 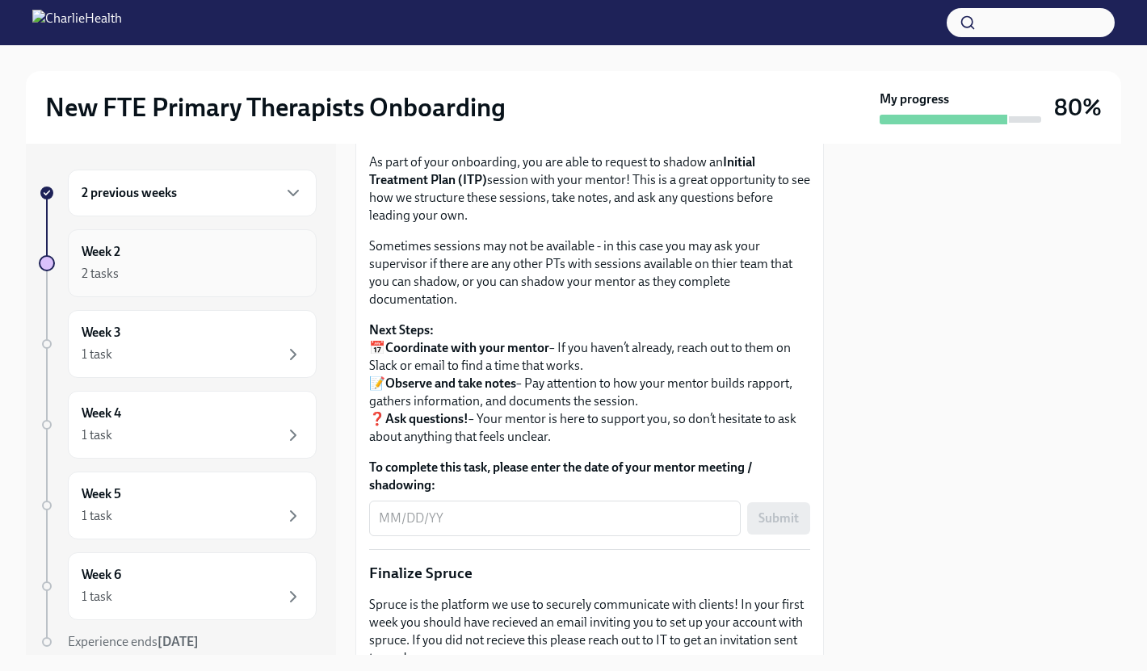 What do you see at coordinates (178, 263) in the screenshot?
I see `a: Week 22 tasks` at bounding box center [178, 263].